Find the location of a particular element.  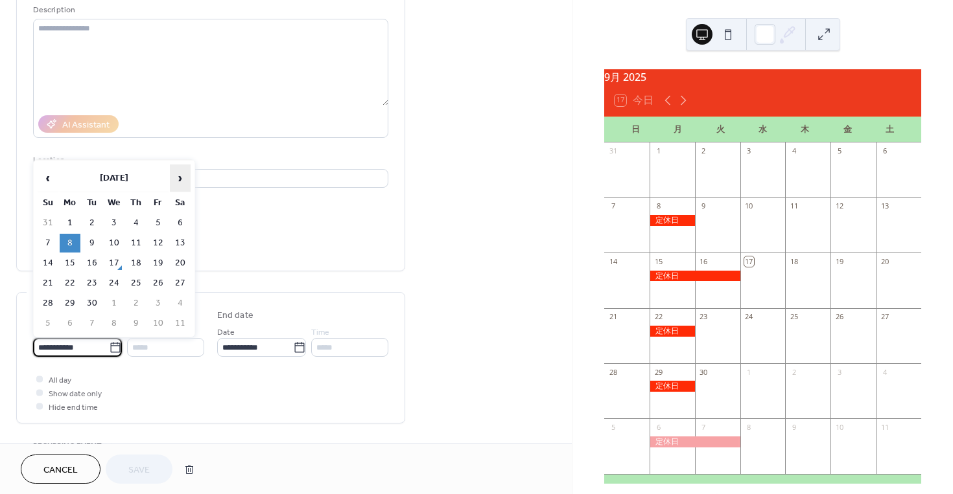

button: Cancel is located at coordinates (60, 469).